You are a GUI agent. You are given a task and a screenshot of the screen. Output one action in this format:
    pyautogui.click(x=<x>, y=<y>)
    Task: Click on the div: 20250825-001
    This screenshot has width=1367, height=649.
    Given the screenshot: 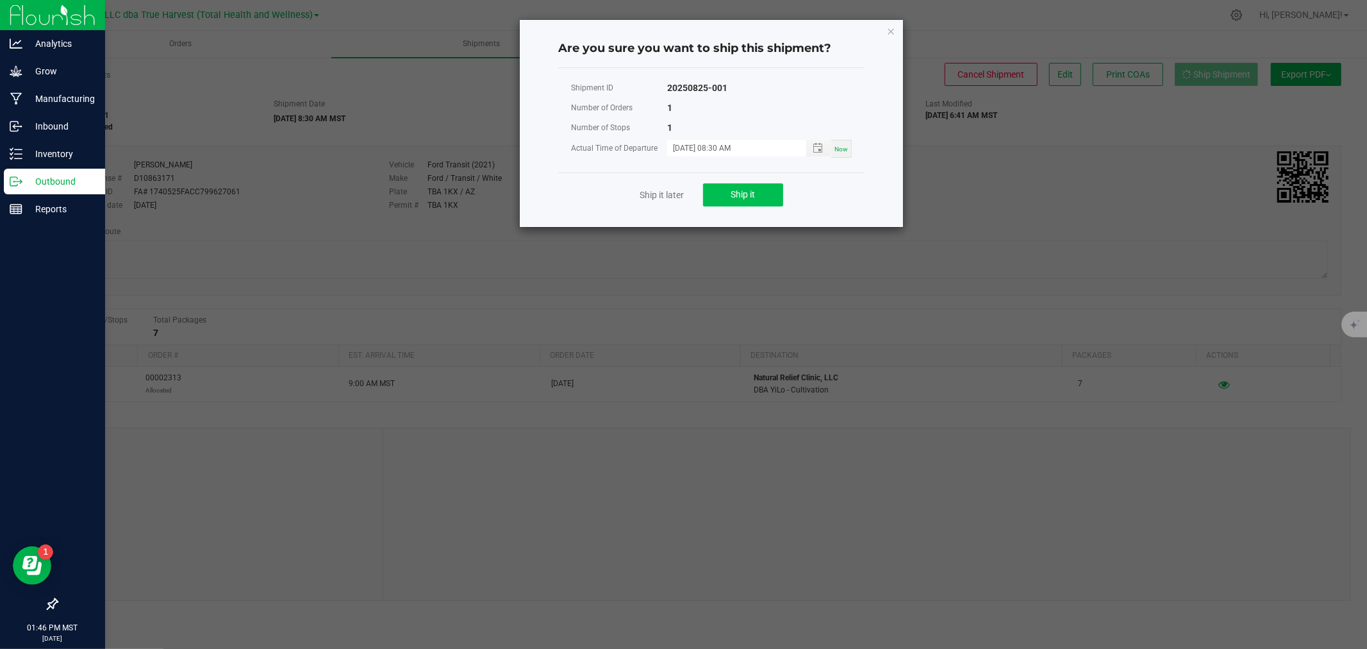 What is the action you would take?
    pyautogui.click(x=698, y=88)
    